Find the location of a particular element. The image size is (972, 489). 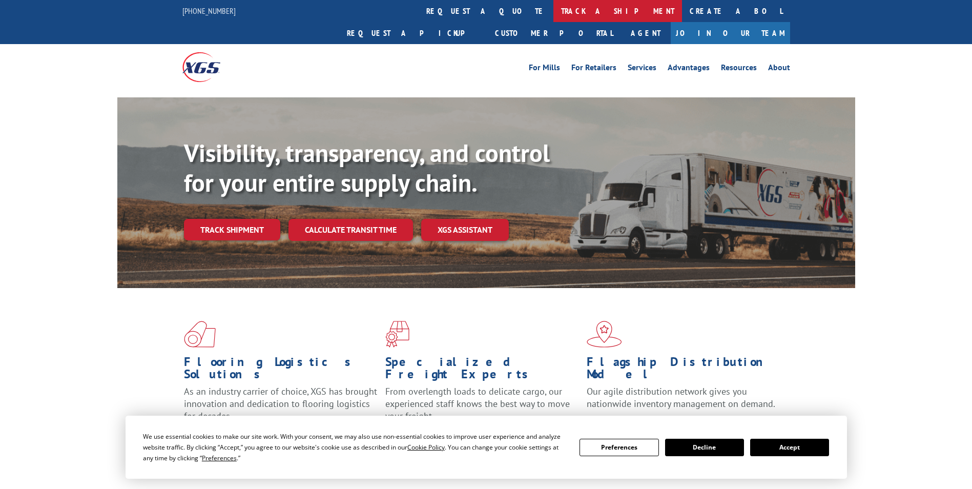

h1: Specialized Freight Experts is located at coordinates (482, 371).